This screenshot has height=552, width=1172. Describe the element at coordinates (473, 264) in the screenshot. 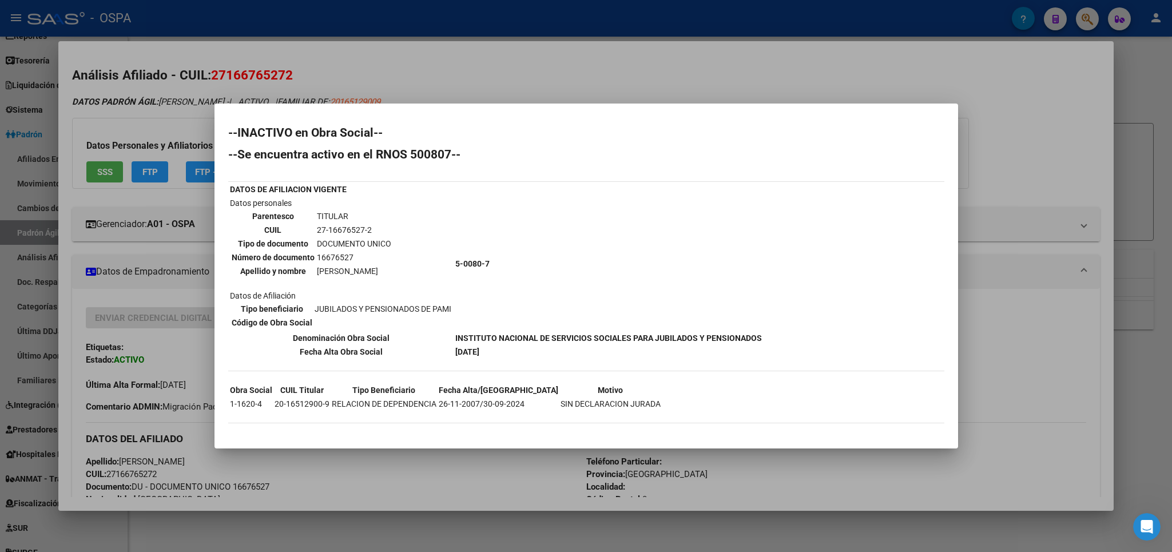

I see `b: 5-0080-7` at that location.